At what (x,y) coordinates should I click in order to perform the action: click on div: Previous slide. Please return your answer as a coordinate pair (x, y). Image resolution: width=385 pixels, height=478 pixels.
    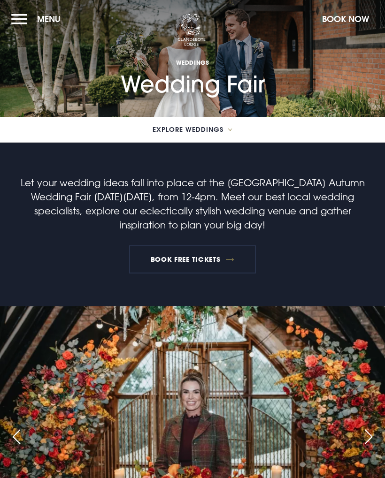
    Looking at the image, I should click on (16, 437).